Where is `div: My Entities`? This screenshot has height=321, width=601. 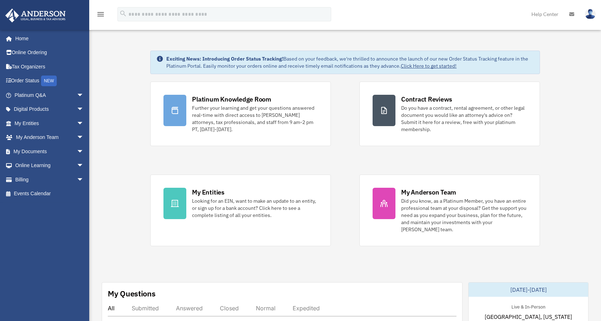 div: My Entities is located at coordinates (208, 192).